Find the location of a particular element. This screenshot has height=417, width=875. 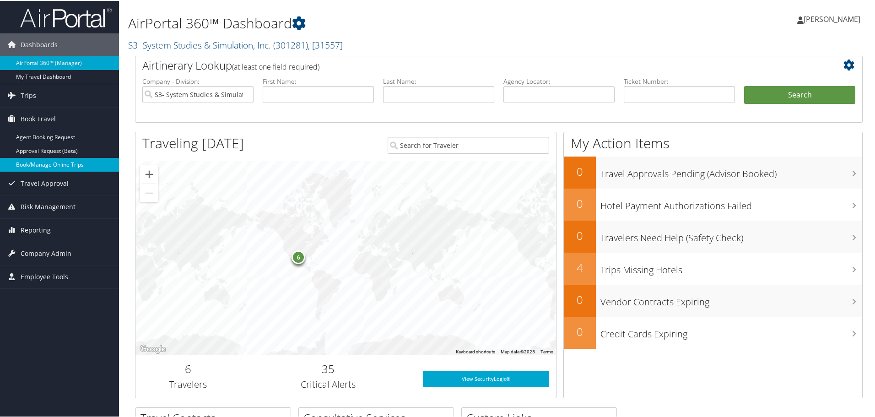

button: Zoom in is located at coordinates (149, 173).